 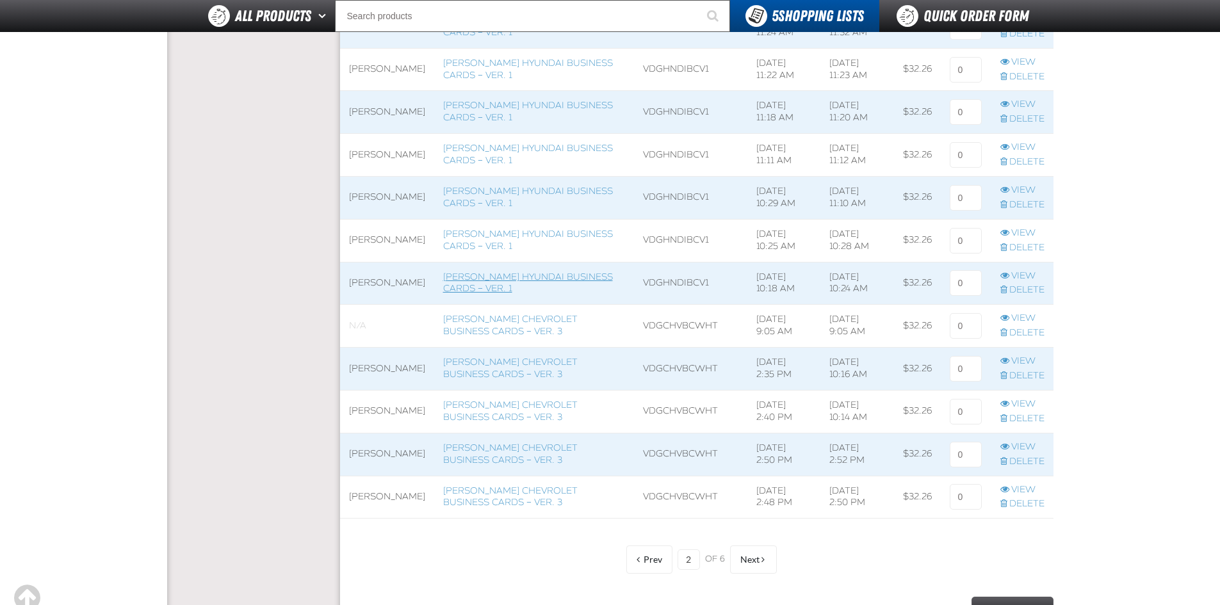 I want to click on span: Shopping Lists, so click(x=818, y=16).